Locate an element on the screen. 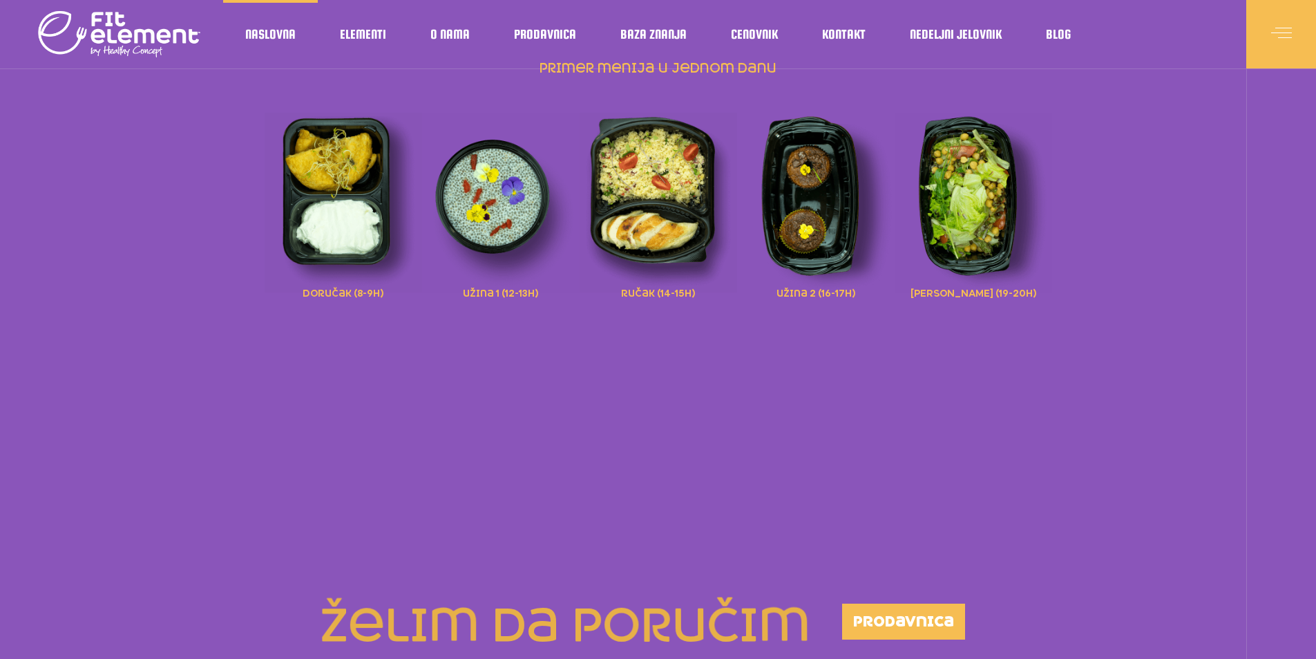  span: Blog is located at coordinates (1059, 35).